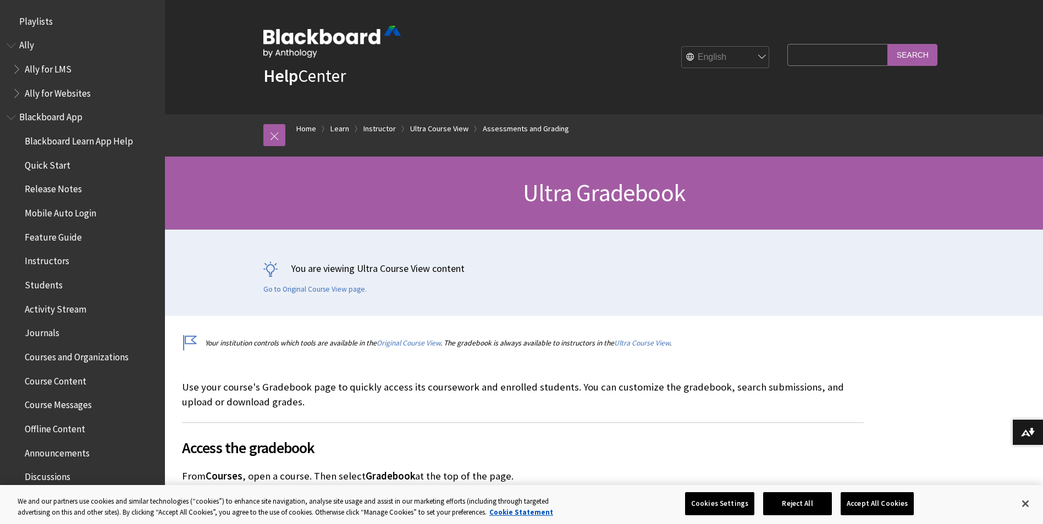 The height and width of the screenshot is (524, 1043). Describe the element at coordinates (48, 67) in the screenshot. I see `span: Ally for LMS` at that location.